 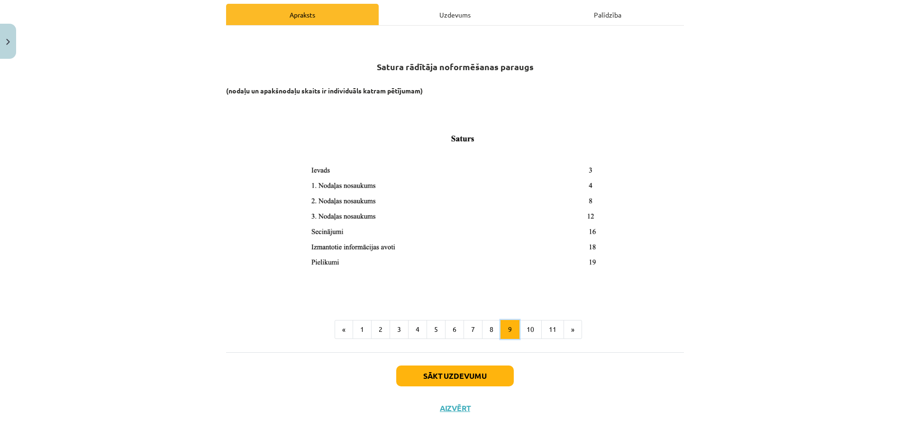 What do you see at coordinates (473, 329) in the screenshot?
I see `button: 7` at bounding box center [473, 329].